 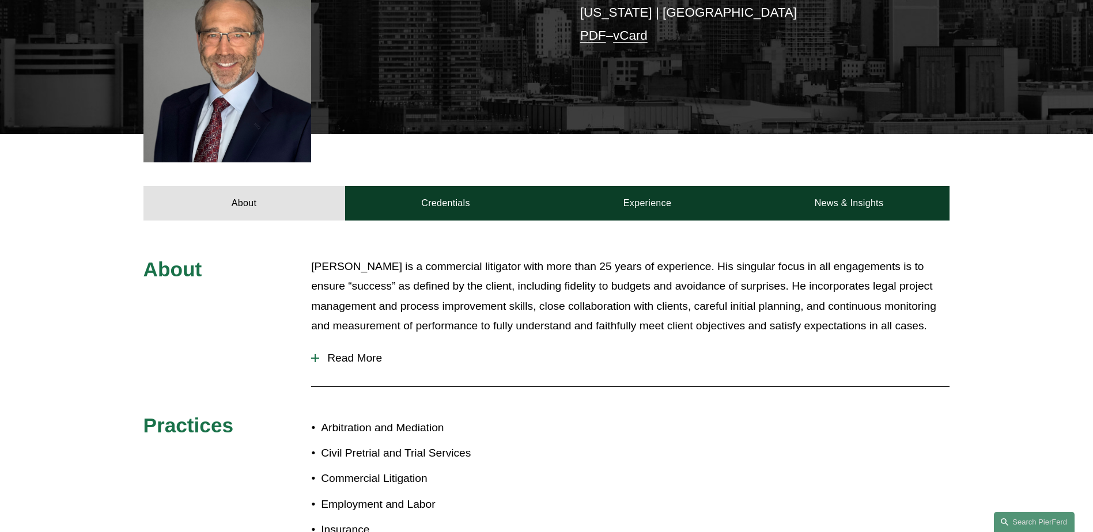 I want to click on a: PDF, so click(x=593, y=35).